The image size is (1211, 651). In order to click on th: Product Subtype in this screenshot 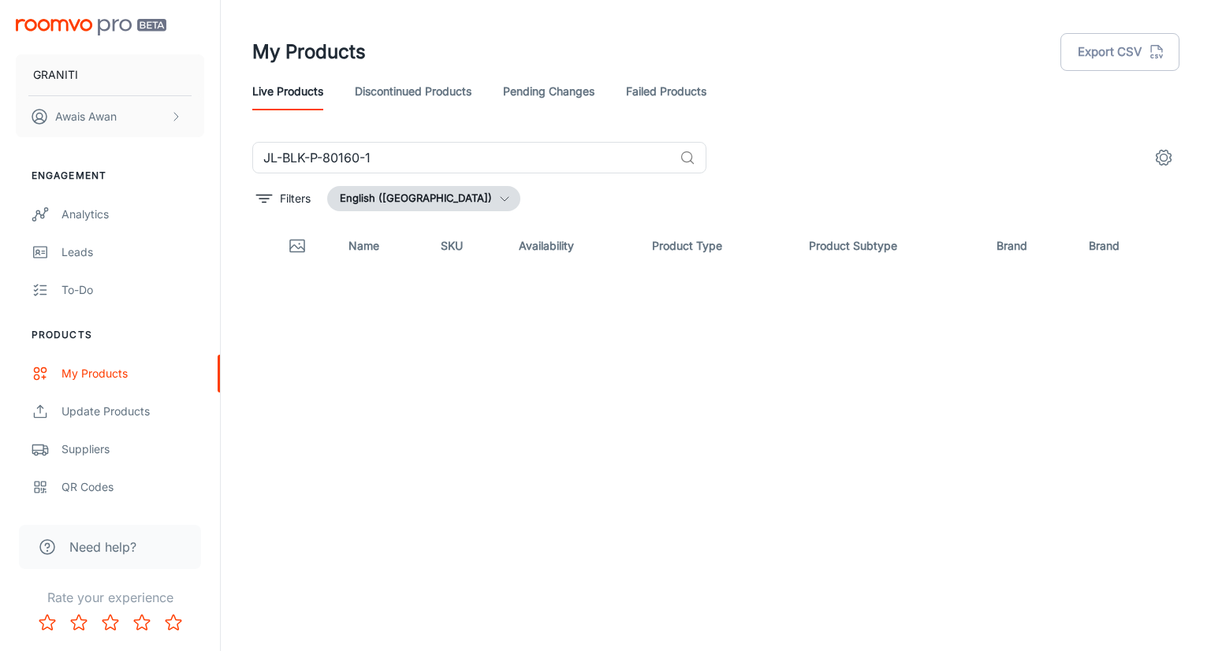, I will do `click(890, 246)`.